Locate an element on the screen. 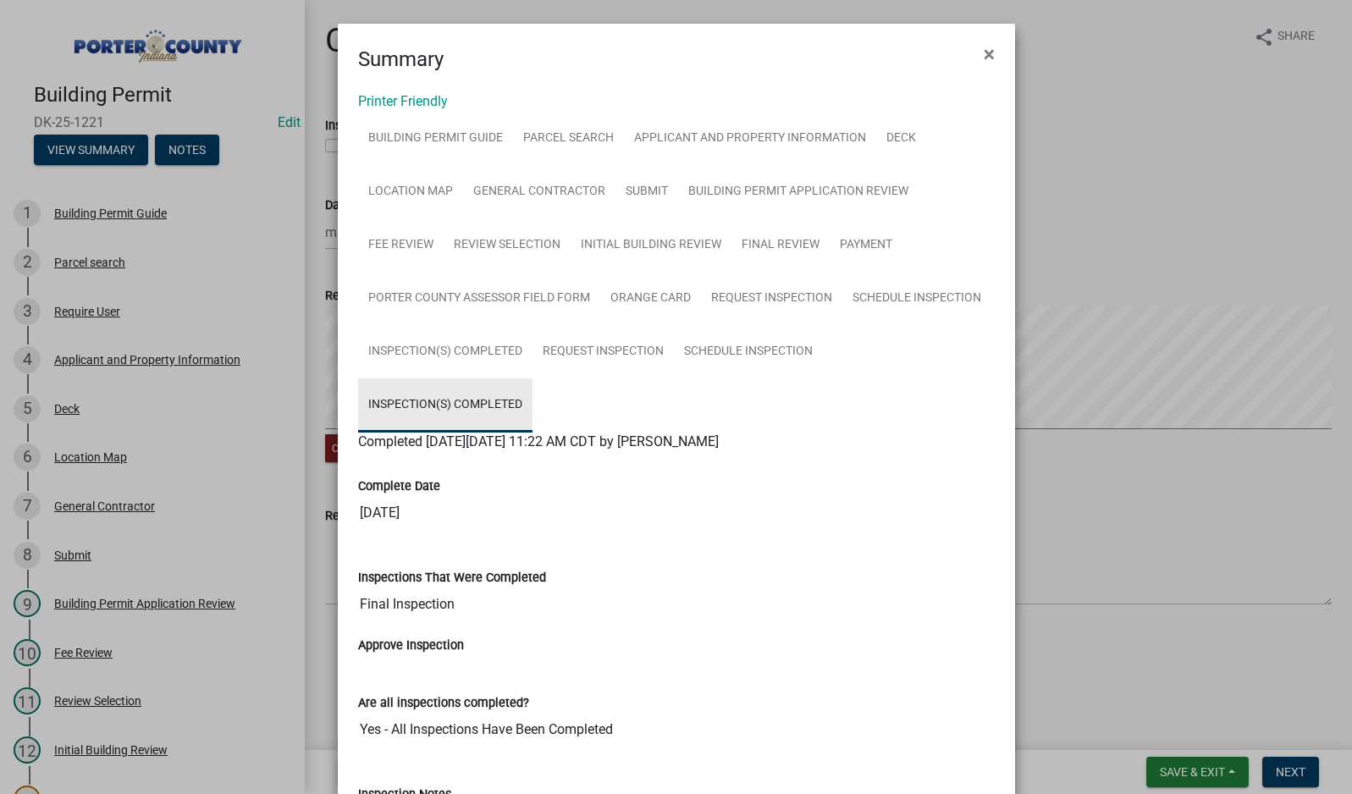  a: Initial Building Review is located at coordinates (651, 245).